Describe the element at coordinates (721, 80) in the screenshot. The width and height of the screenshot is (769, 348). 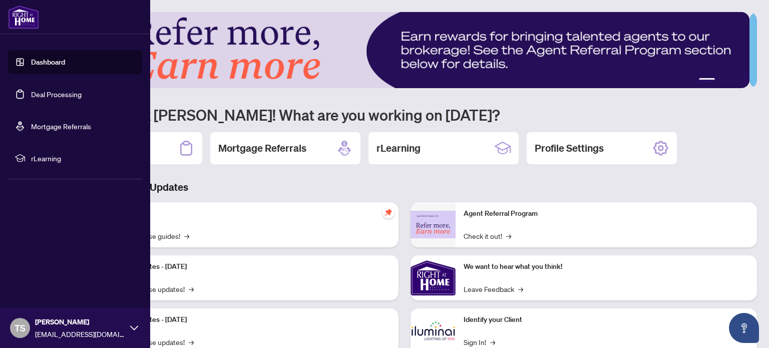
I see `button: 2` at that location.